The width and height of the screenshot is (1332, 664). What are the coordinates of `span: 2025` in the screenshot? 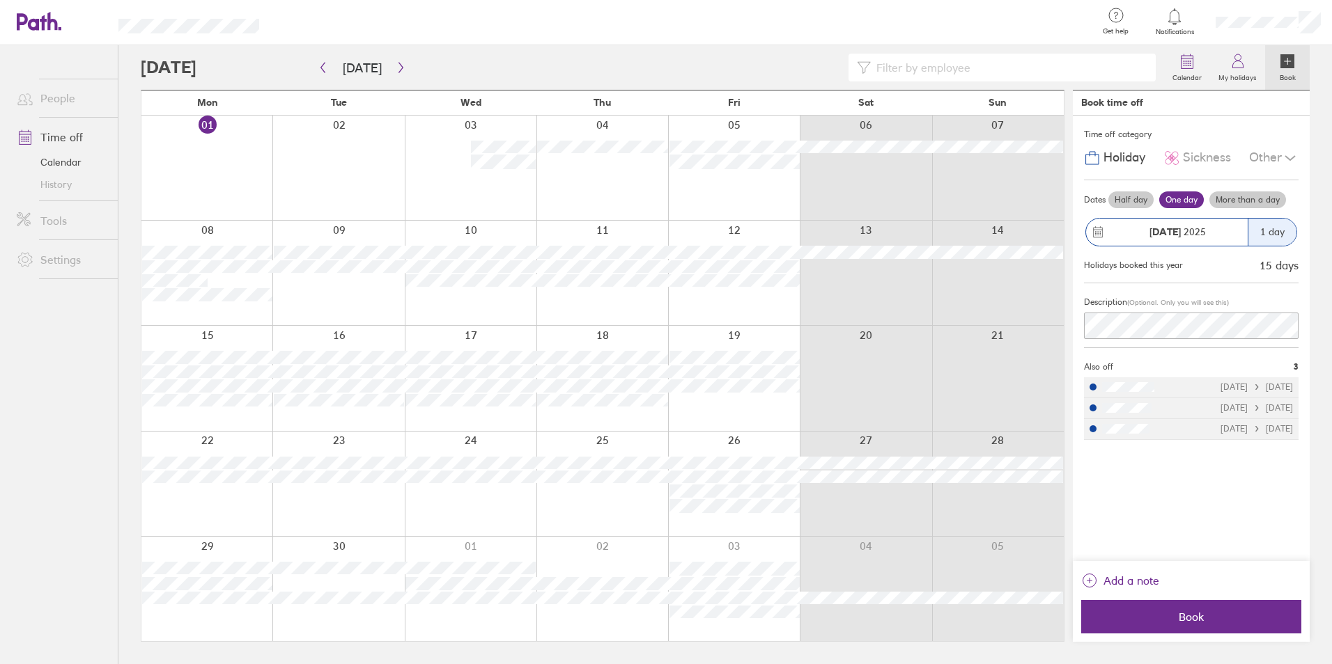 It's located at (1177, 232).